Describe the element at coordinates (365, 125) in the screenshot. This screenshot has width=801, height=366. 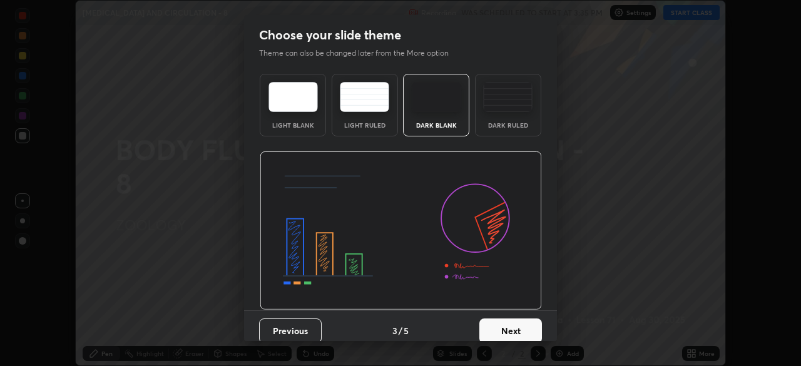
I see `div: Light Ruled` at that location.